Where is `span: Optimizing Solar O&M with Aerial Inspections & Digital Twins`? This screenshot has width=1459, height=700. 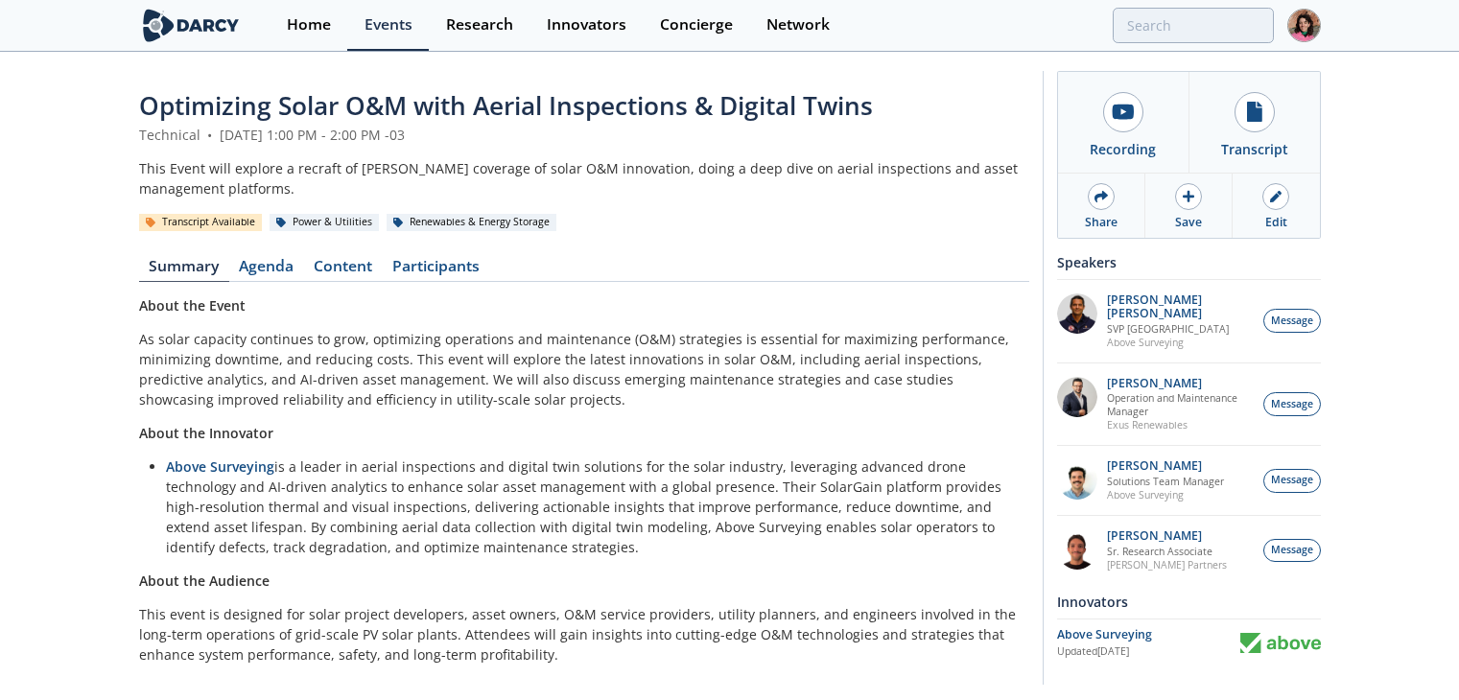 span: Optimizing Solar O&M with Aerial Inspections & Digital Twins is located at coordinates (506, 106).